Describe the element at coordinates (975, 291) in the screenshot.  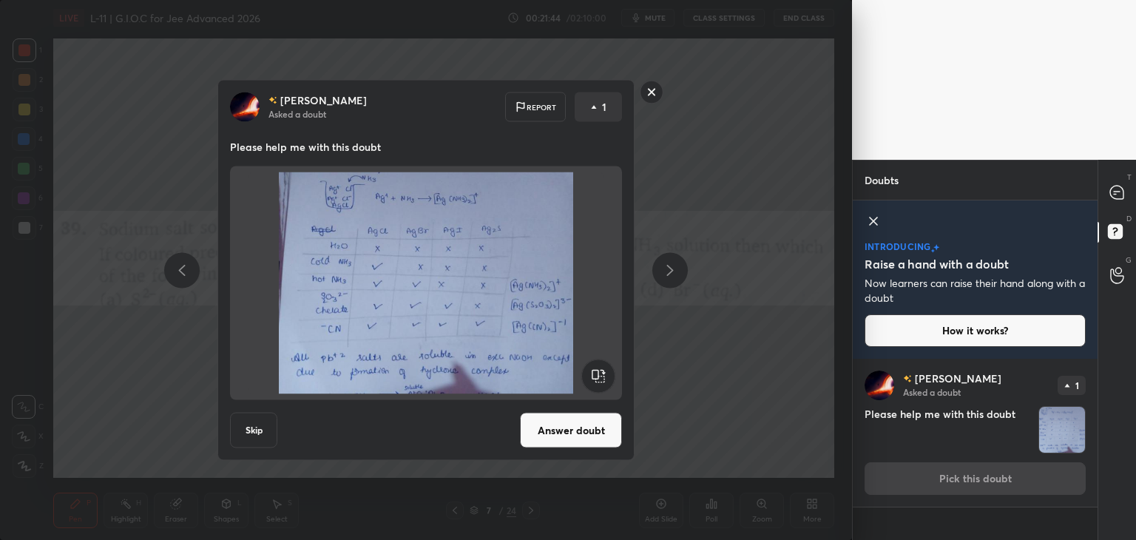
I see `p: Now learners can raise their hand along with a doubt` at that location.